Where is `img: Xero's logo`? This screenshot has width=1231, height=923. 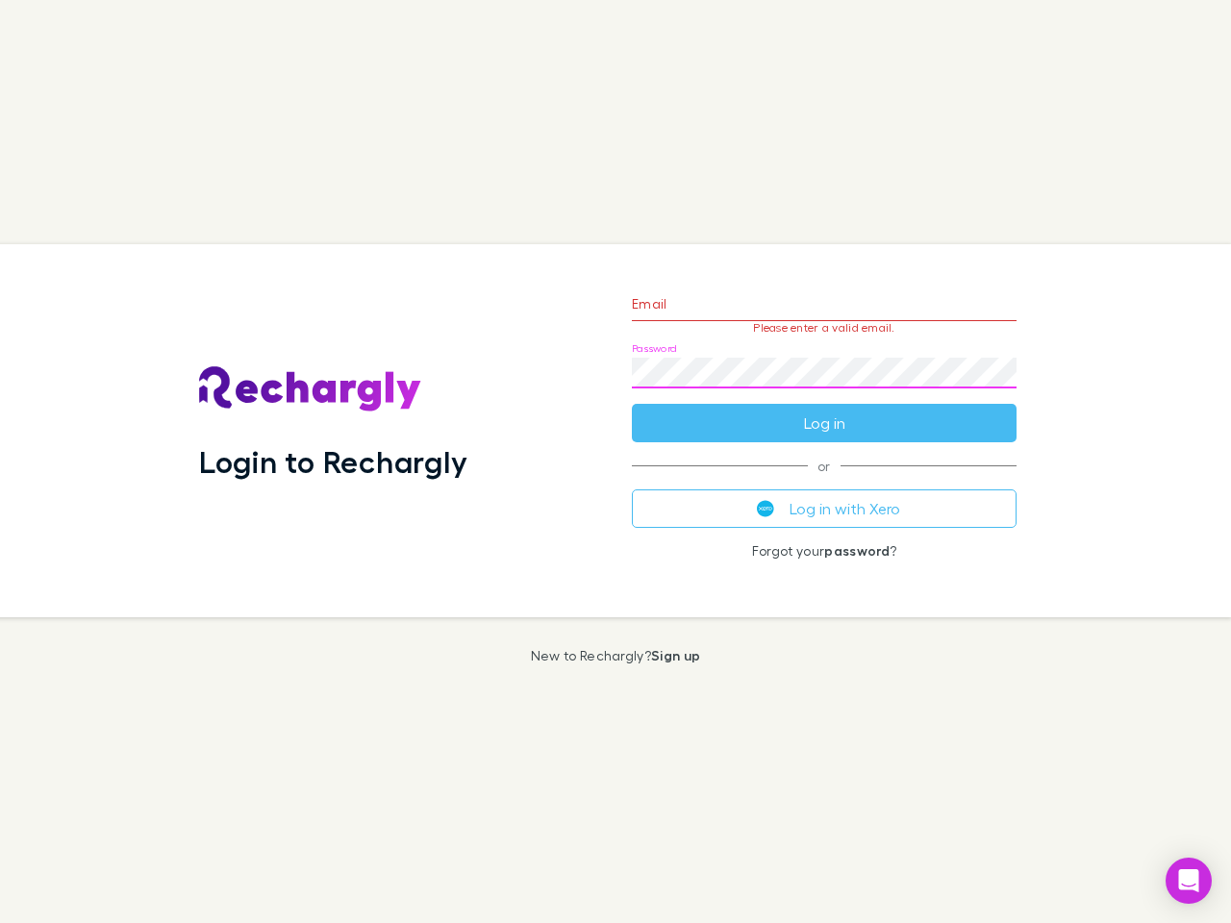
img: Xero's logo is located at coordinates (766, 509).